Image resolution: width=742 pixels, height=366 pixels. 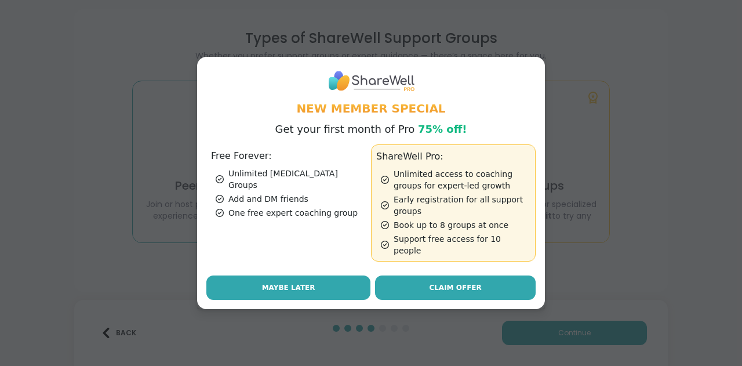 I want to click on span: Claim Offer, so click(x=455, y=288).